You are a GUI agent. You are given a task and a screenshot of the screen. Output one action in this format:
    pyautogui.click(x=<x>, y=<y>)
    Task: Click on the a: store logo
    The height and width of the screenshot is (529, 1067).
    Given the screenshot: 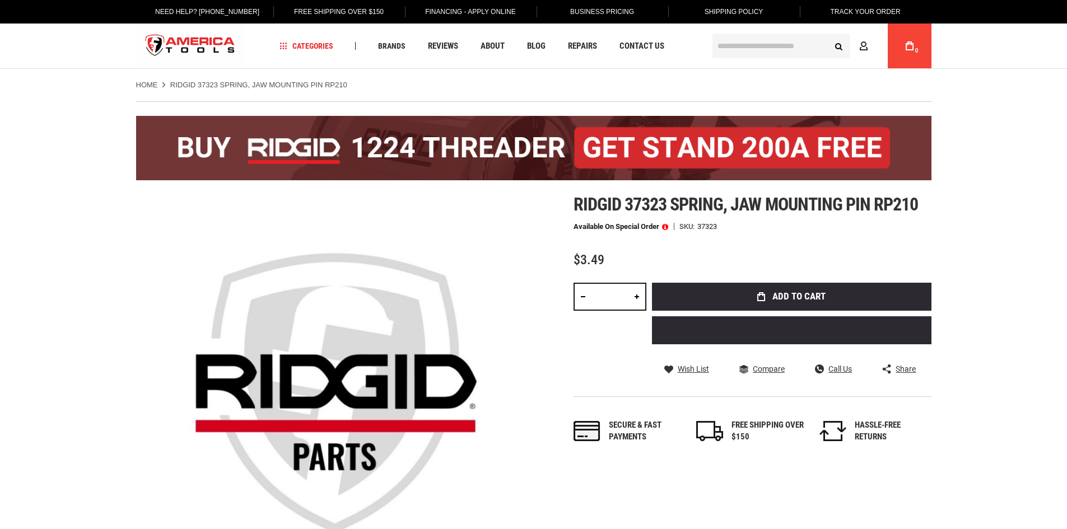 What is the action you would take?
    pyautogui.click(x=190, y=46)
    